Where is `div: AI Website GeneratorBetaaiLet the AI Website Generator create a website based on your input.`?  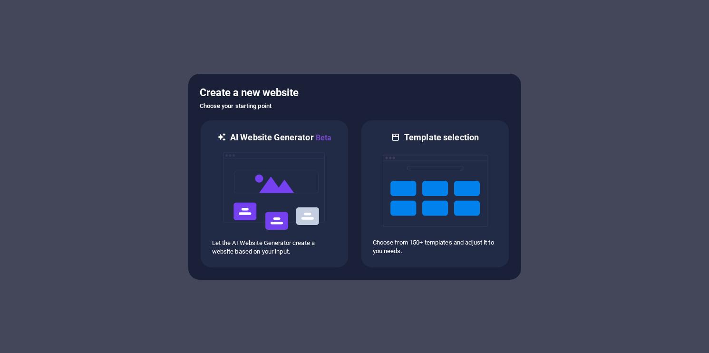 div: AI Website GeneratorBetaaiLet the AI Website Generator create a website based on your input. is located at coordinates (275, 194).